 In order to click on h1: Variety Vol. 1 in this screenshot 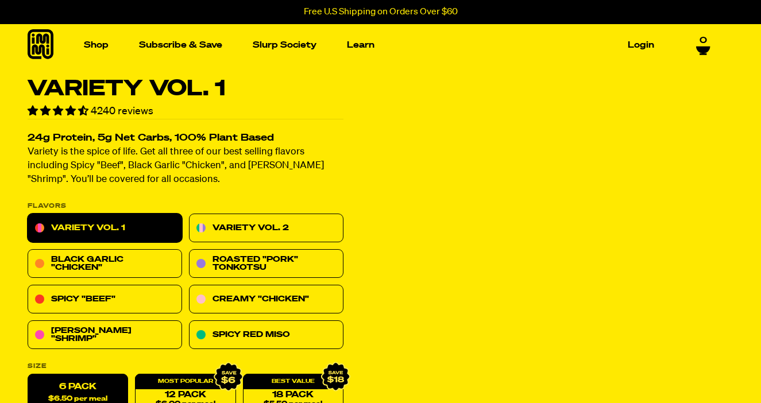, I will do `click(186, 89)`.